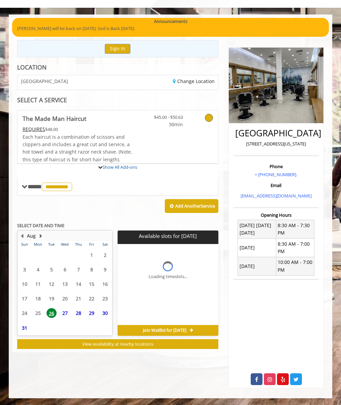  What do you see at coordinates (41, 236) in the screenshot?
I see `button: Next Month` at bounding box center [41, 236].